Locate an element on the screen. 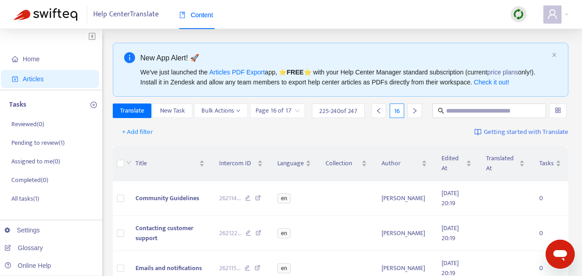 This screenshot has width=582, height=276. span: account-book is located at coordinates (15, 79).